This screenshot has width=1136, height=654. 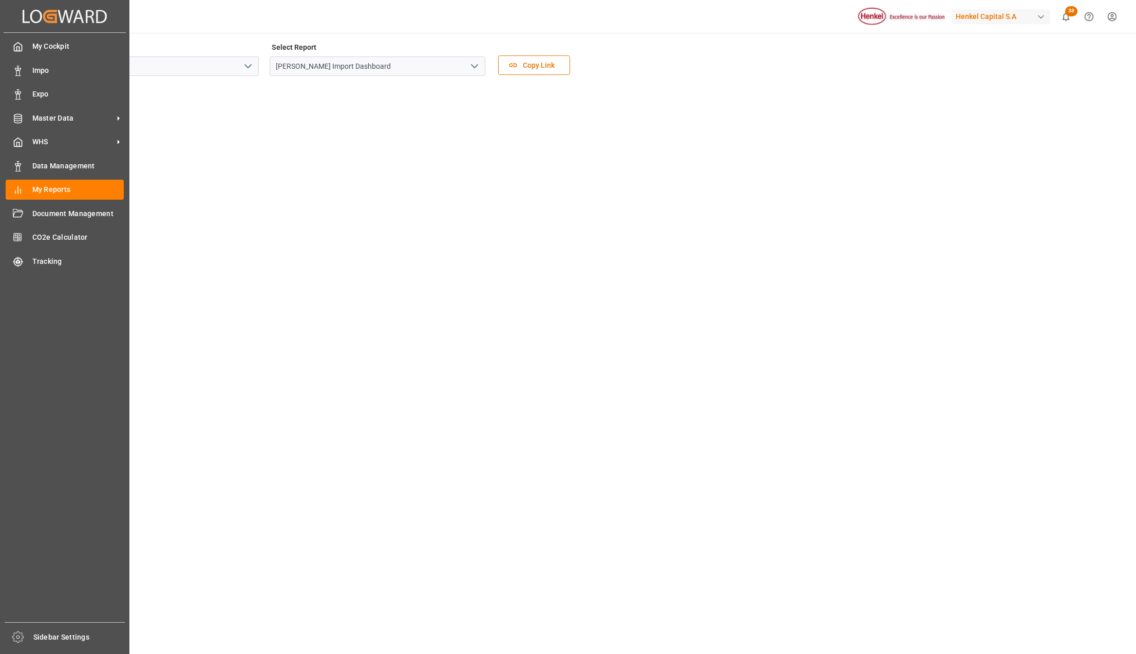 I want to click on span: Copy Link, so click(x=539, y=65).